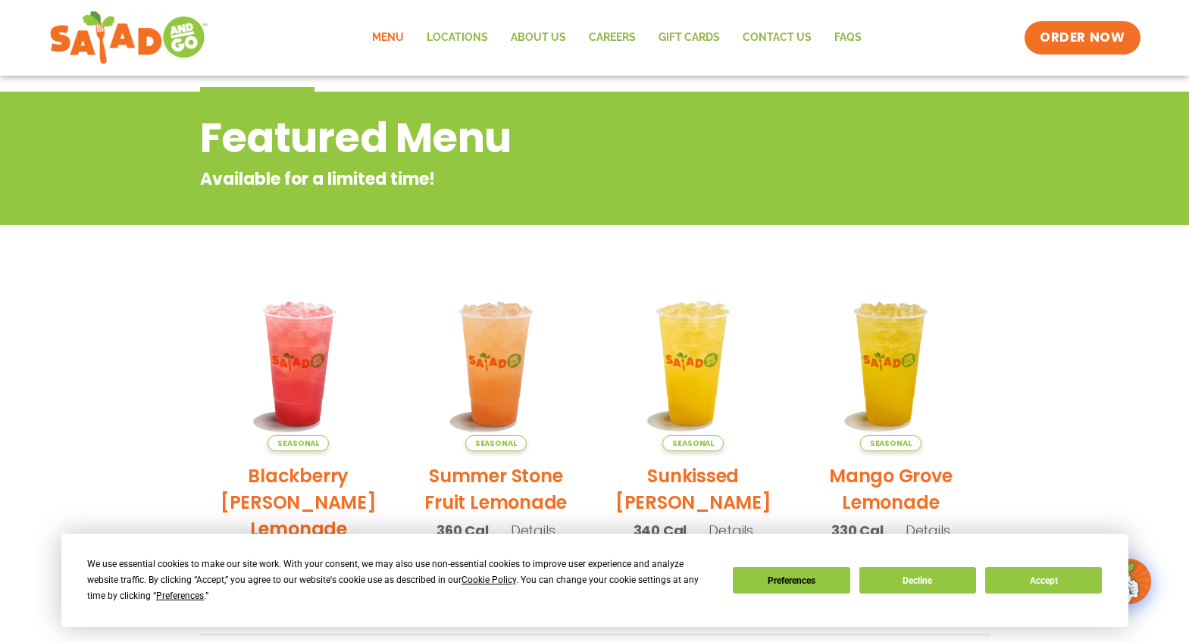 This screenshot has width=1189, height=642. What do you see at coordinates (495, 364) in the screenshot?
I see `img: Product photo for Summer Stone Fruit Lemonade` at bounding box center [495, 364].